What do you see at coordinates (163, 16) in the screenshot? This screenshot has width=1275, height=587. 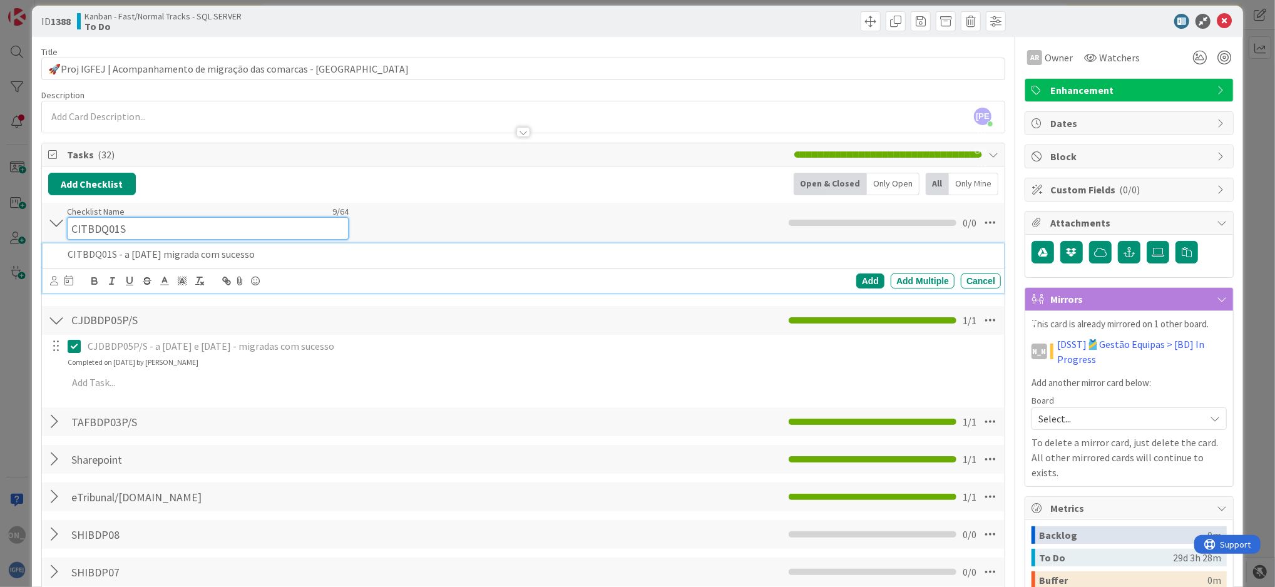 I see `span: Kanban - Fast/Normal Tracks - SQL SERVER` at bounding box center [163, 16].